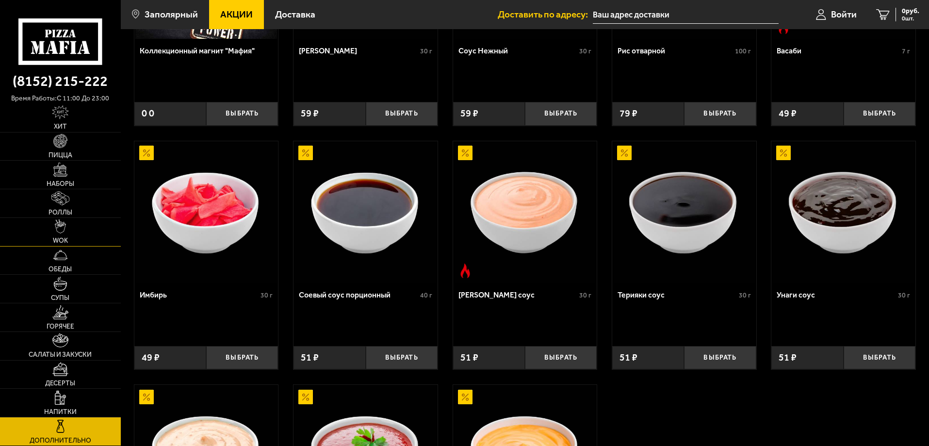 Image resolution: width=929 pixels, height=446 pixels. What do you see at coordinates (844, 212) in the screenshot?
I see `img: Унаги соус` at bounding box center [844, 212].